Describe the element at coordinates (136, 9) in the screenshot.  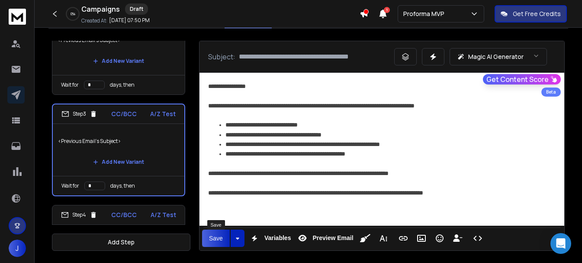
I see `div: Draft` at that location.